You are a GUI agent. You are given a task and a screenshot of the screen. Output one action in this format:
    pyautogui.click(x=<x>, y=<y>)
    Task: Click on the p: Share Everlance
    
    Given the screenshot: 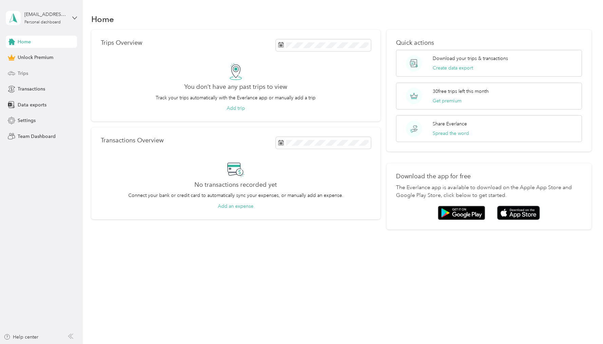 What is the action you would take?
    pyautogui.click(x=450, y=124)
    